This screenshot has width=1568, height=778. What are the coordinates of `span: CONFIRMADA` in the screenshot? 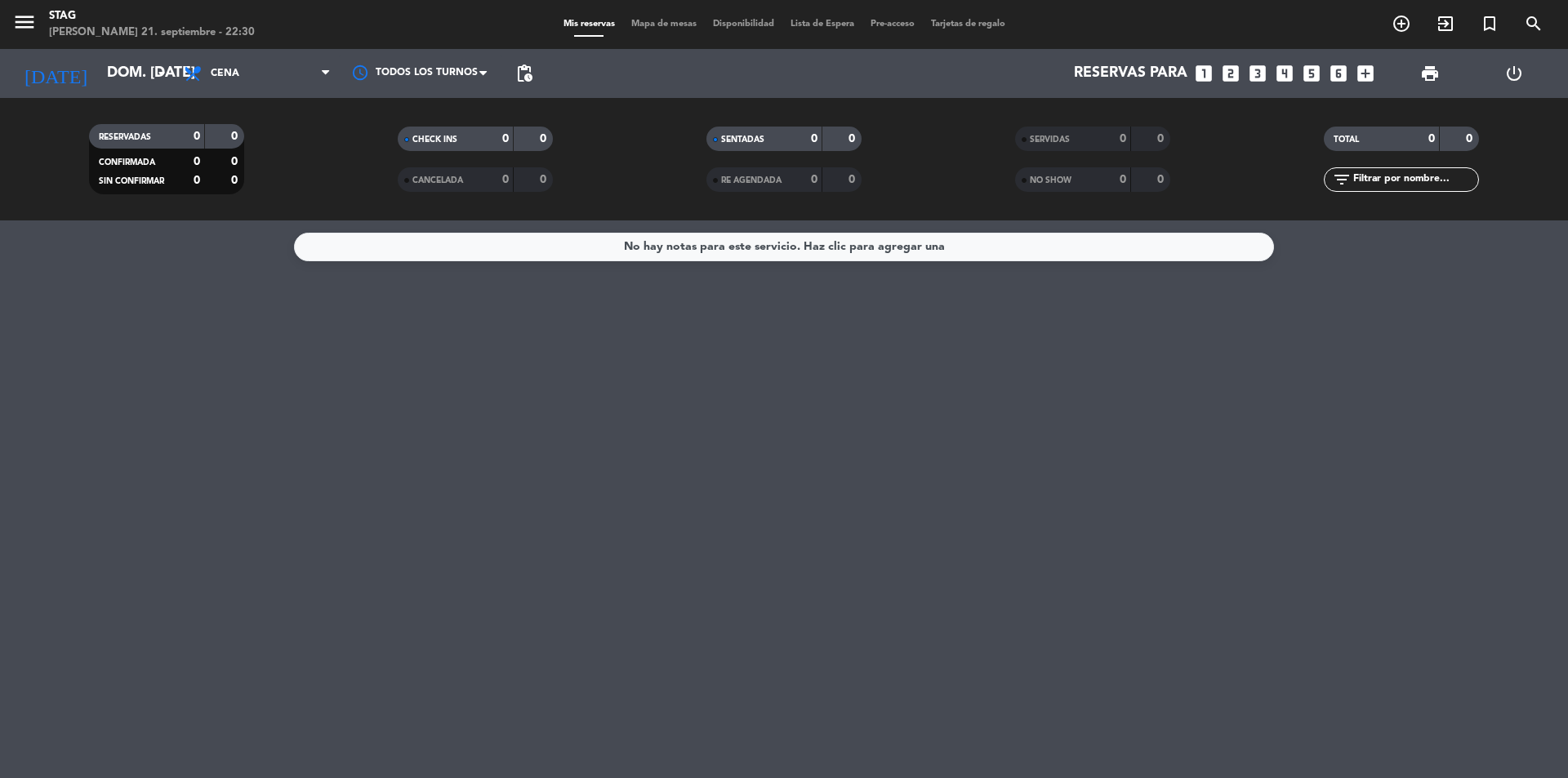 It's located at (127, 163).